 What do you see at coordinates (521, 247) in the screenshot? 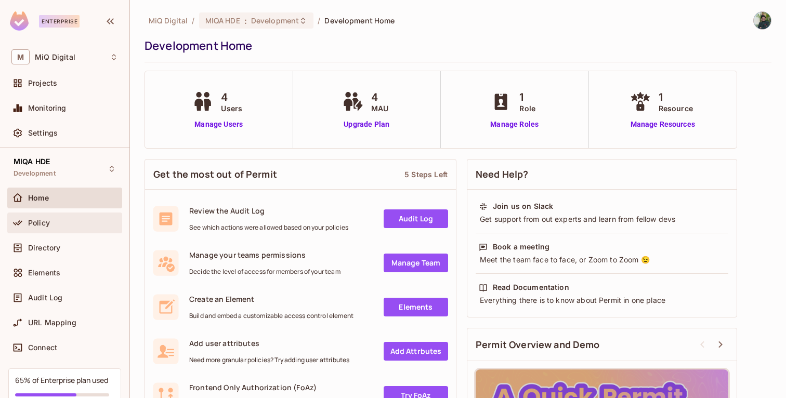
I see `div: Book a meeting` at bounding box center [521, 247].